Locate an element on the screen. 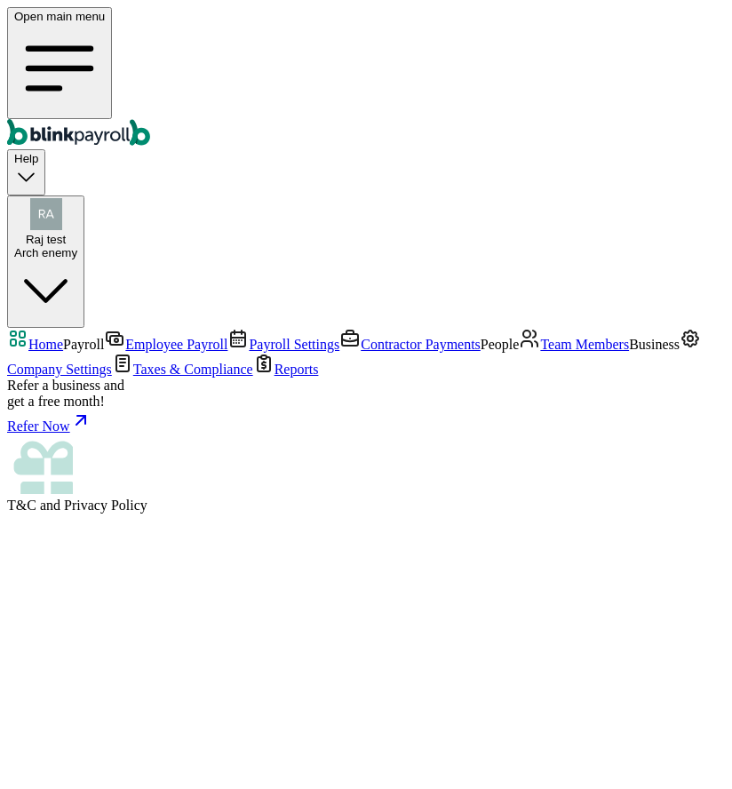 The height and width of the screenshot is (789, 732). span: Home is located at coordinates (45, 344).